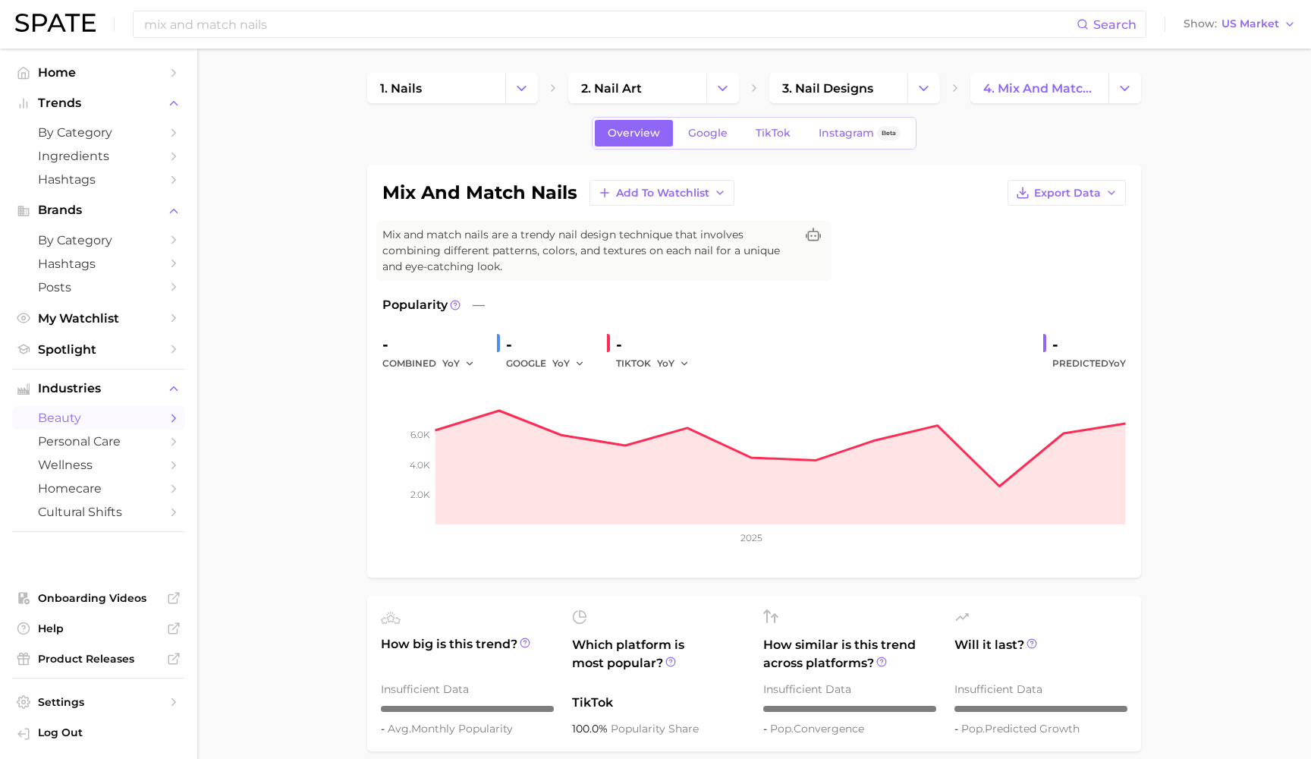  Describe the element at coordinates (658, 363) in the screenshot. I see `div: TIKTOK` at that location.